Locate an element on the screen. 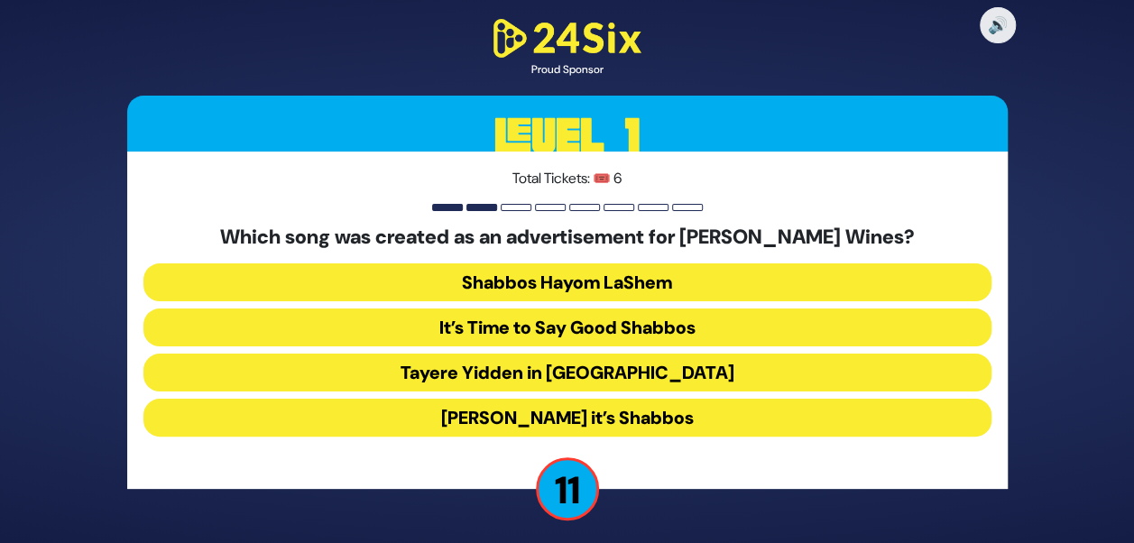 The width and height of the screenshot is (1134, 543). p: Total Tickets: 🎟️ 6 is located at coordinates (567, 179).